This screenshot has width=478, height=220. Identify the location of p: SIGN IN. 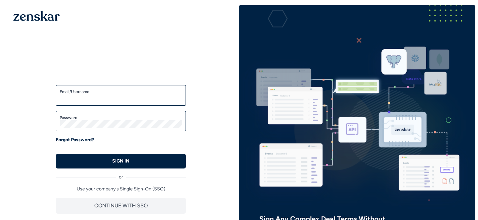
(121, 161).